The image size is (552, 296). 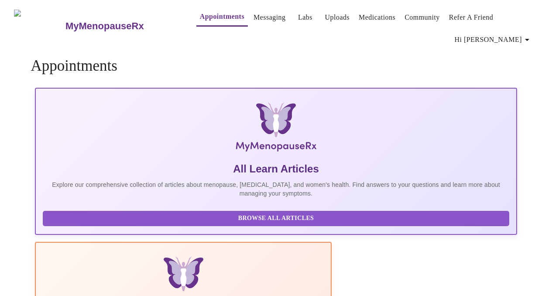 I want to click on button: Uploads, so click(x=337, y=17).